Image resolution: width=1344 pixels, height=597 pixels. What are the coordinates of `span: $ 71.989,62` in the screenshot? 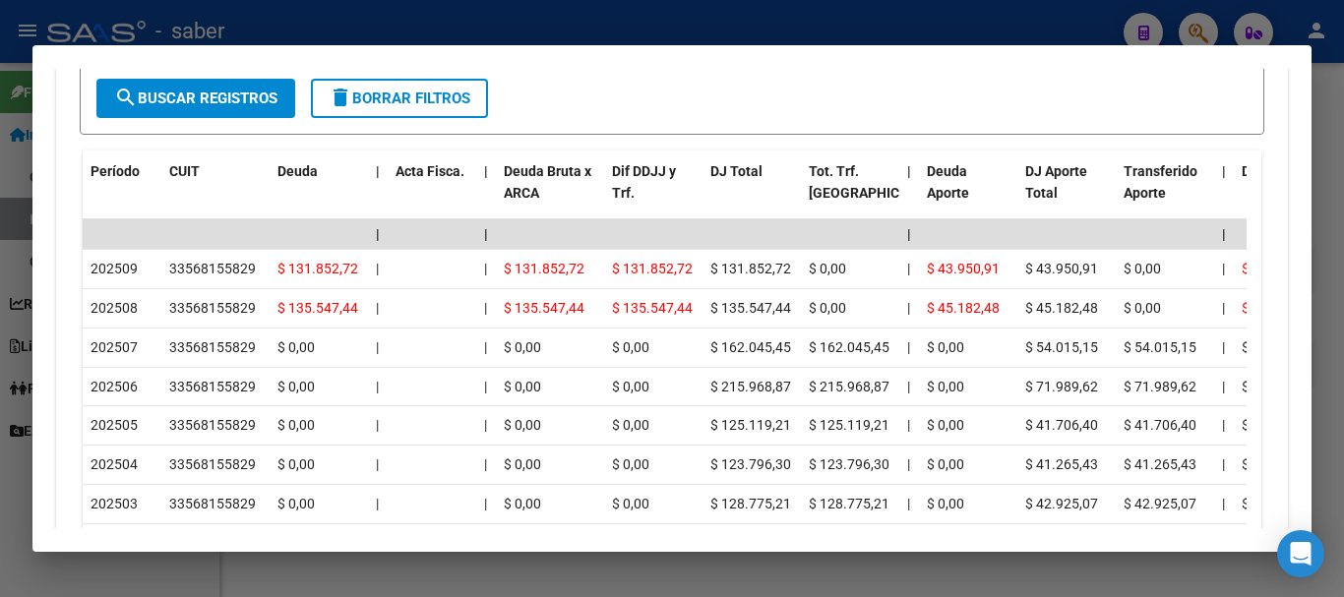 It's located at (1062, 387).